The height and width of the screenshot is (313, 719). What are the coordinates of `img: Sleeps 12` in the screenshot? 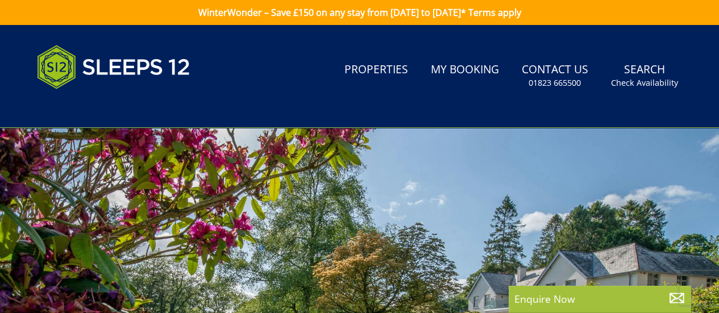 It's located at (114, 67).